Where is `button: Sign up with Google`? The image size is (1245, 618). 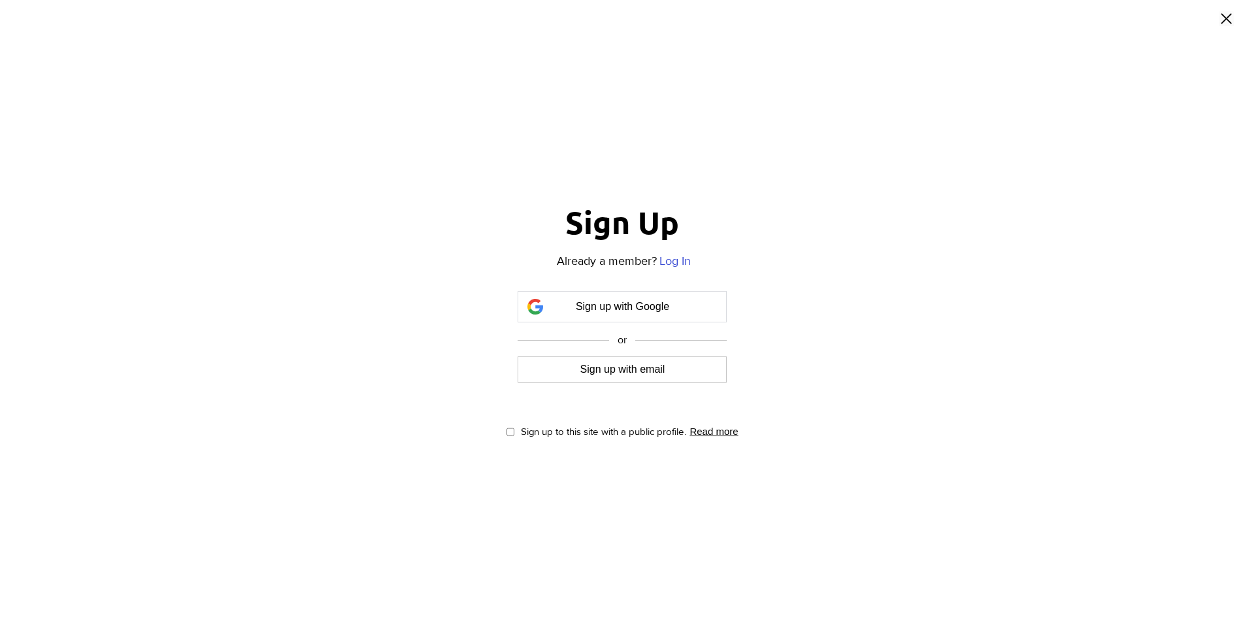 button: Sign up with Google is located at coordinates (622, 307).